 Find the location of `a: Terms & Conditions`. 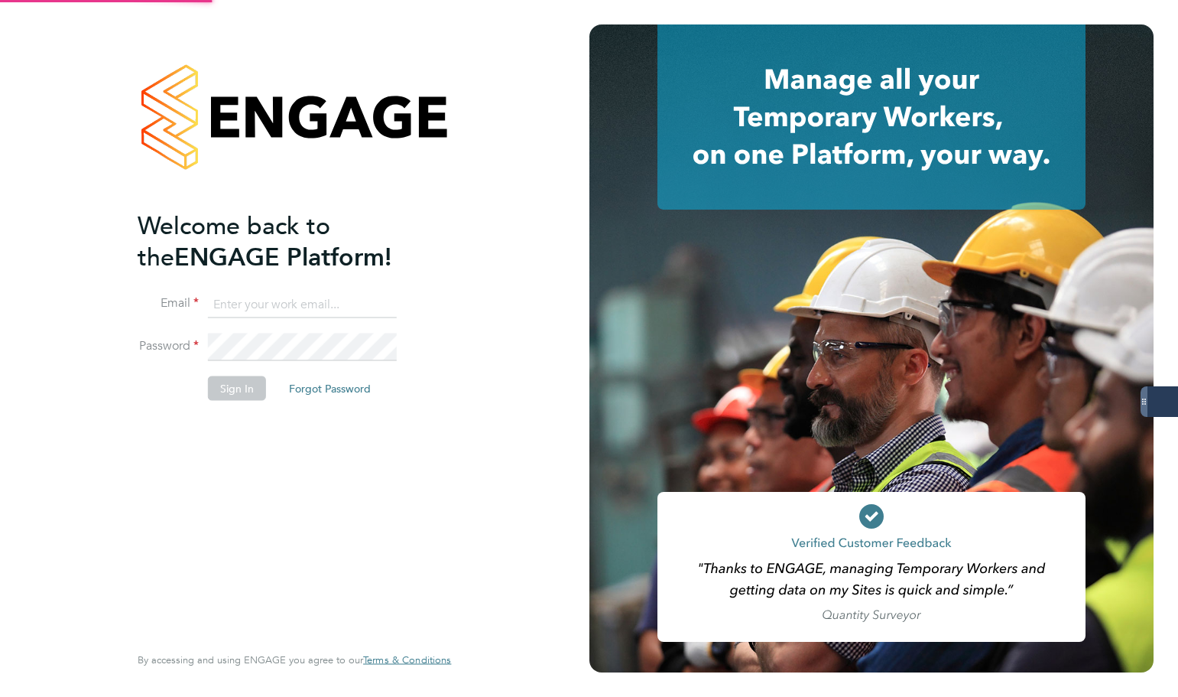

a: Terms & Conditions is located at coordinates (407, 660).